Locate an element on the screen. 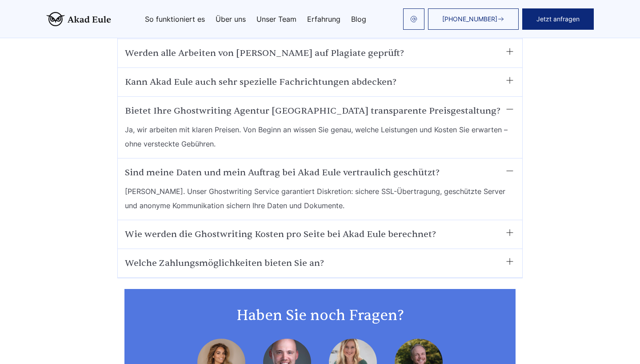  button: Jetzt anfragen is located at coordinates (558, 19).